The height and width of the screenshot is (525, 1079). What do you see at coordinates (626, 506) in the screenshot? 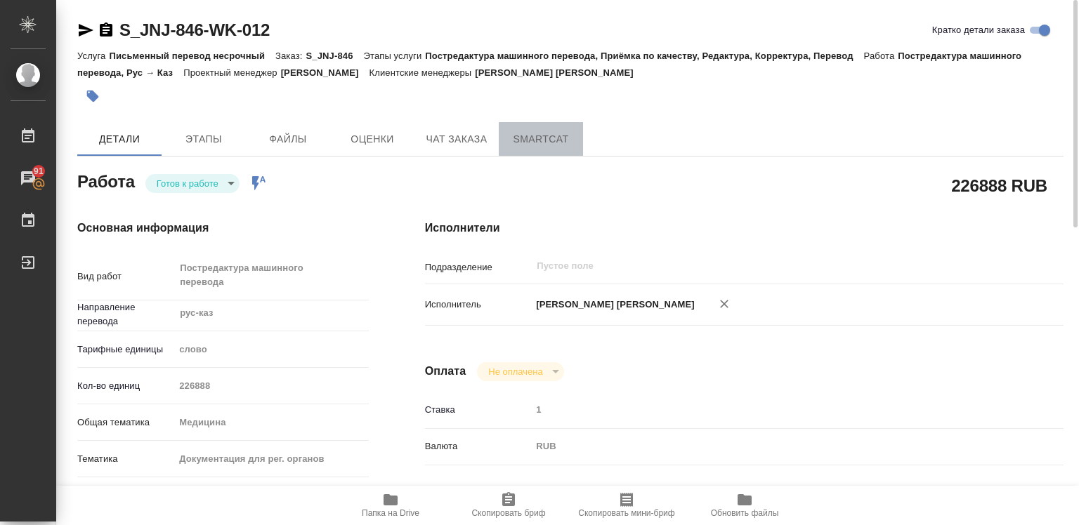
I see `button: Скопировать мини-бриф` at bounding box center [626, 506].